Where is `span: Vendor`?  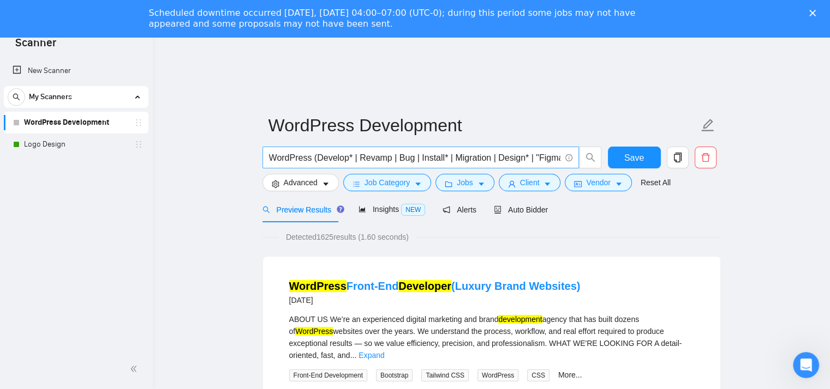 span: Vendor is located at coordinates (598, 183).